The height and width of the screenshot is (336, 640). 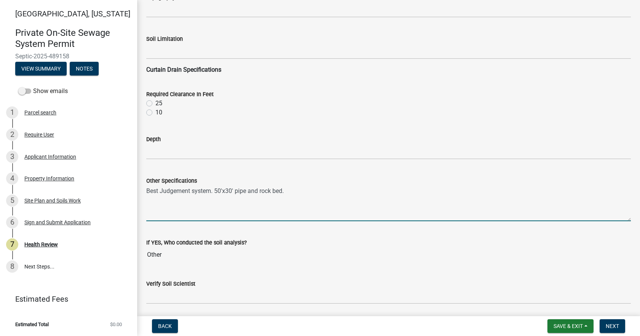 I want to click on span: Septic-2025-489158, so click(x=69, y=56).